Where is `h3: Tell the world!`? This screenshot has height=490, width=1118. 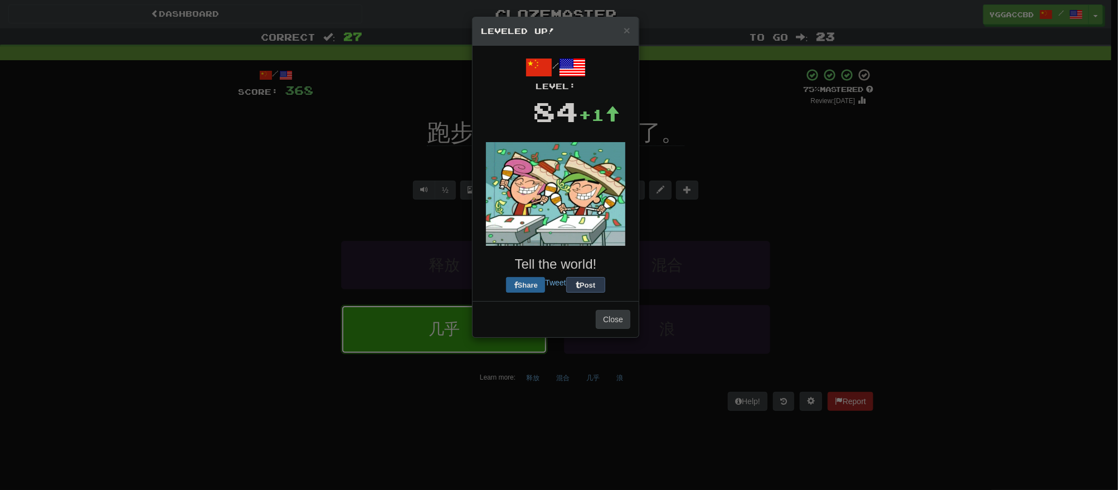 h3: Tell the world! is located at coordinates (556, 264).